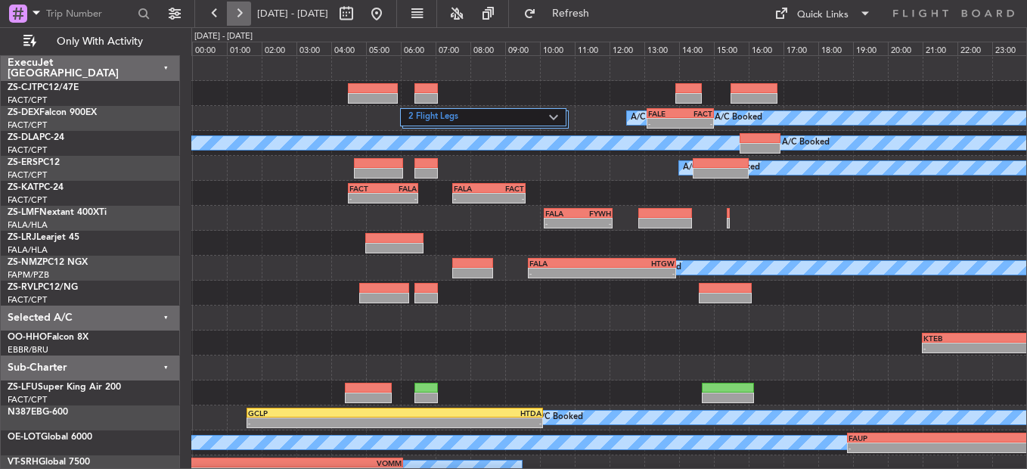  I want to click on span: ZS-DEX, so click(23, 113).